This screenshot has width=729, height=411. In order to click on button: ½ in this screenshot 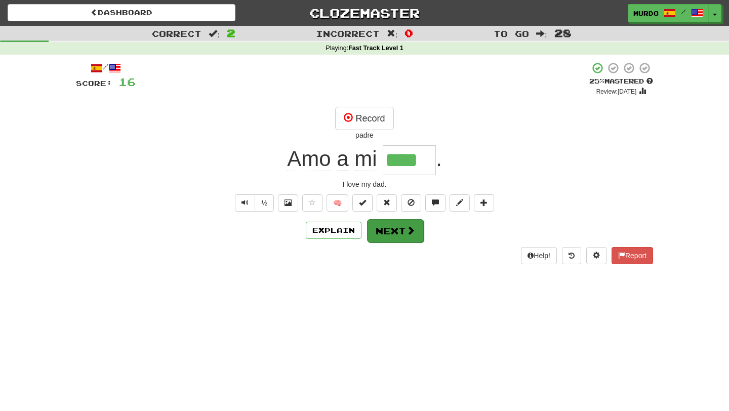, I will do `click(264, 203)`.